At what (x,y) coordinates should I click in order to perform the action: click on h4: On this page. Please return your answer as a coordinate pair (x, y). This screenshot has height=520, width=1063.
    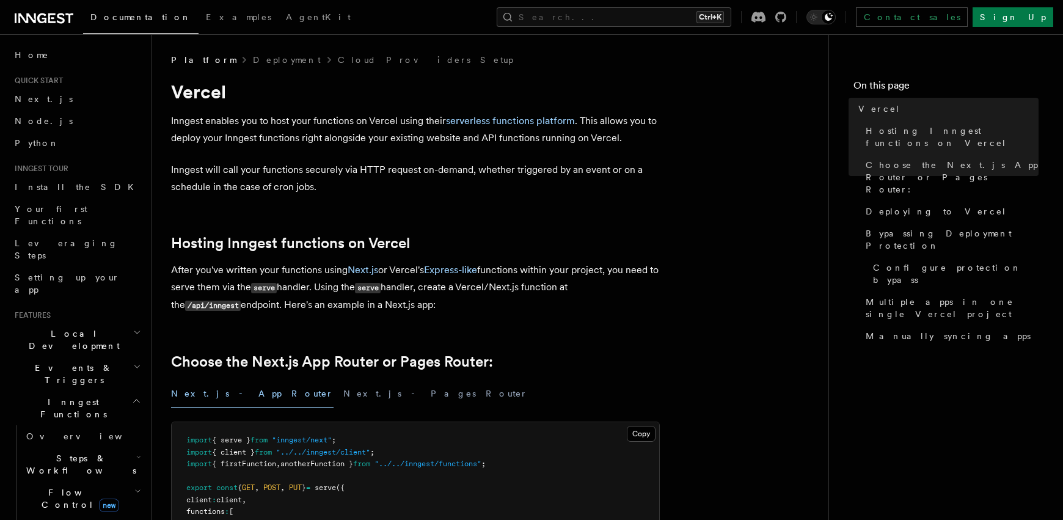
    Looking at the image, I should click on (946, 88).